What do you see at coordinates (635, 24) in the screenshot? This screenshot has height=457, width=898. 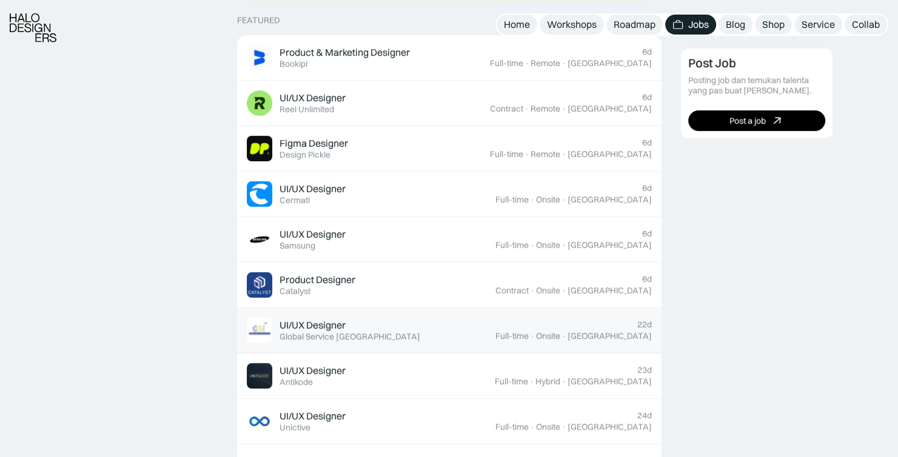 I see `a: Roadmap` at bounding box center [635, 24].